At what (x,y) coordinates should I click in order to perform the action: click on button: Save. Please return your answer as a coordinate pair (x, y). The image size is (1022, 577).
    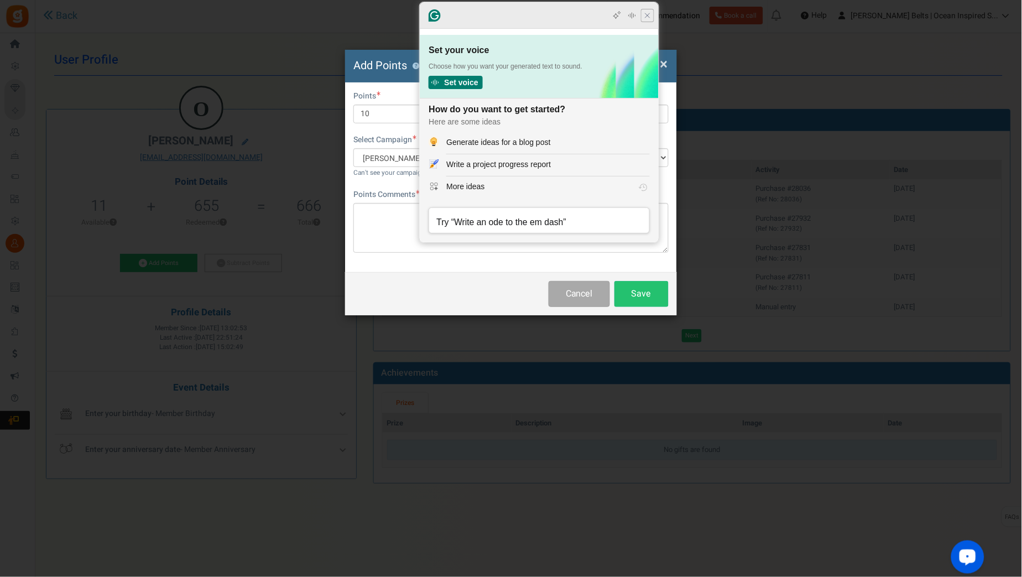
    Looking at the image, I should click on (642, 294).